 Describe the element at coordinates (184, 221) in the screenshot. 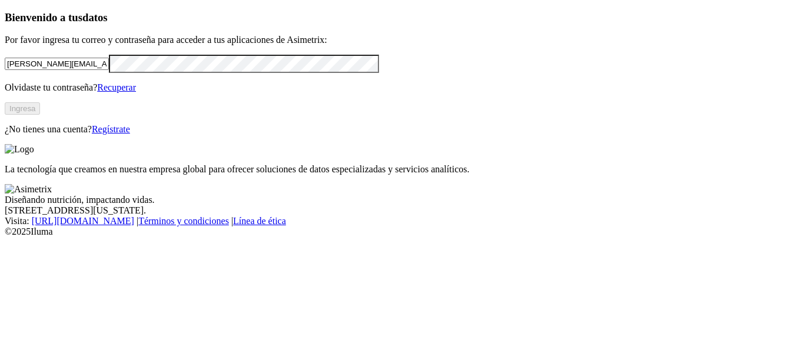

I see `a: Términos y condiciones` at that location.